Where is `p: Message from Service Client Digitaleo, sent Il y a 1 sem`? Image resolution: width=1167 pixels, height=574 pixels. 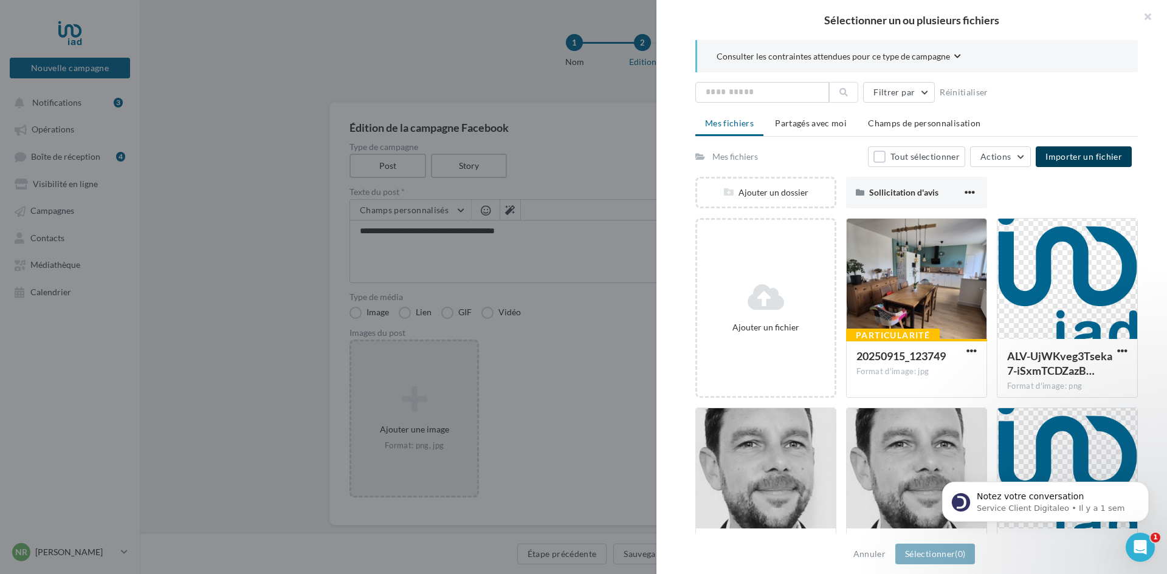
p: Message from Service Client Digitaleo, sent Il y a 1 sem is located at coordinates (131, 52).